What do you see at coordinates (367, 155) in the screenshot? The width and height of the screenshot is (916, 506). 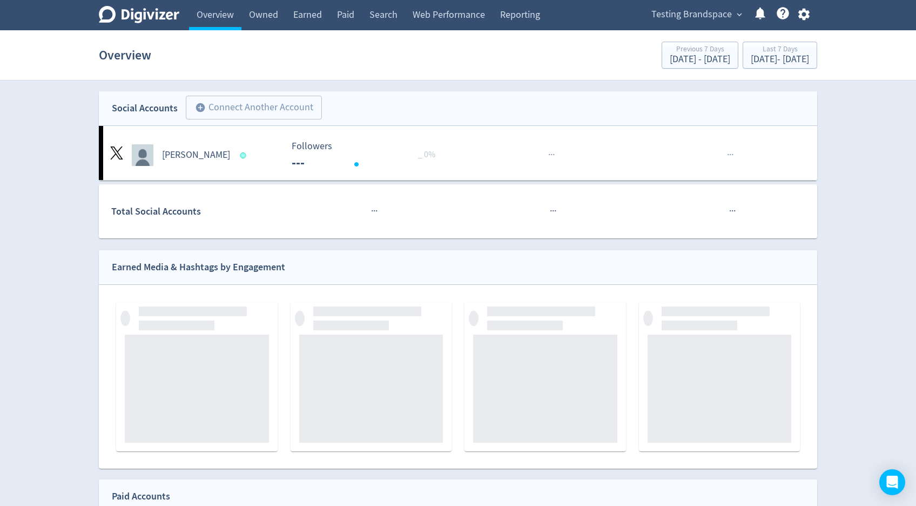 I see `svg: Followers ---` at bounding box center [367, 155].